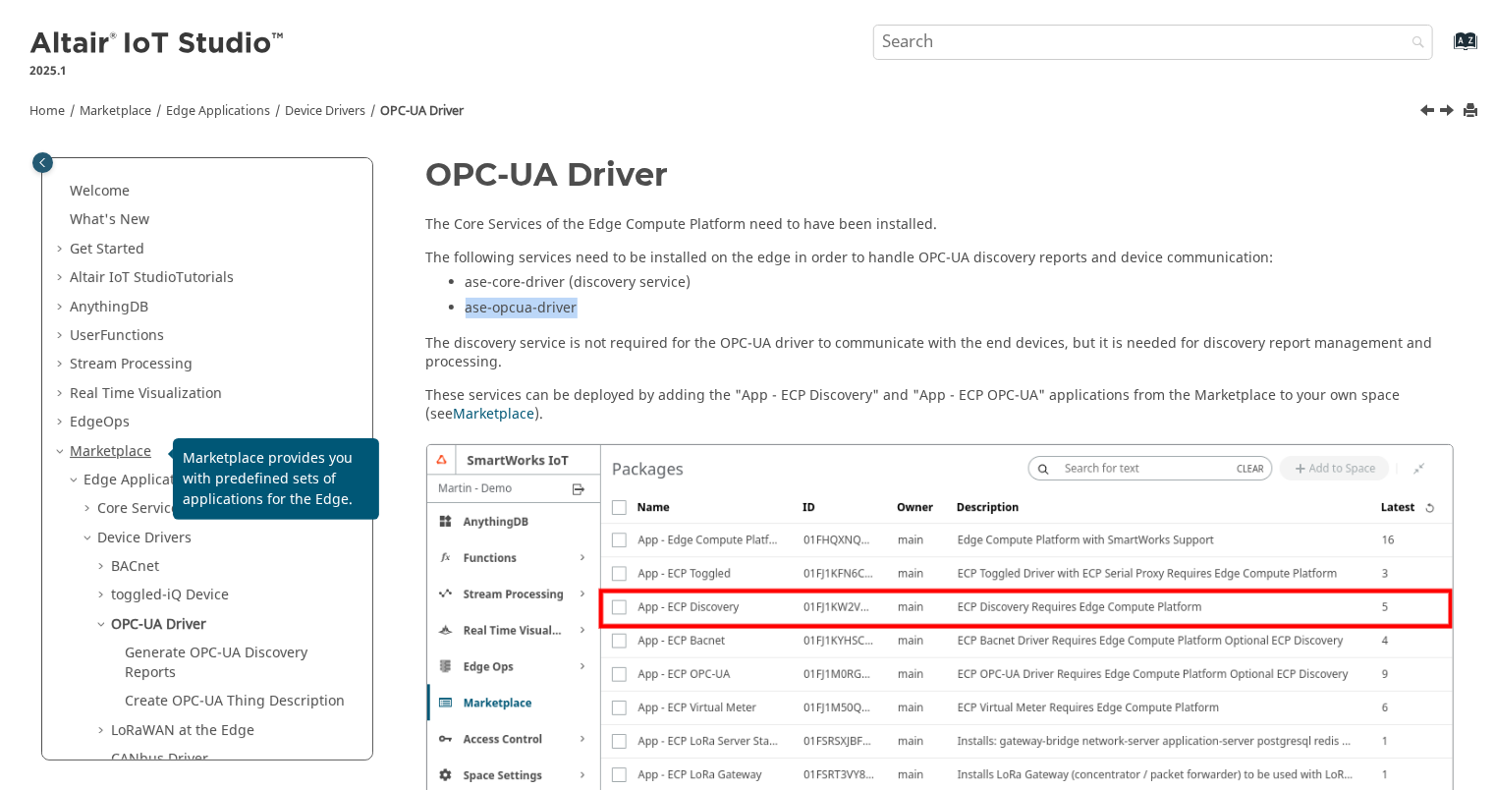 This screenshot has height=790, width=1495. I want to click on input: Search query, so click(1153, 42).